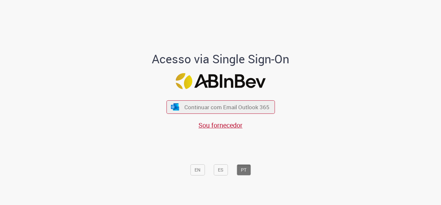 This screenshot has width=441, height=205. What do you see at coordinates (243, 170) in the screenshot?
I see `button: PT` at bounding box center [243, 170].